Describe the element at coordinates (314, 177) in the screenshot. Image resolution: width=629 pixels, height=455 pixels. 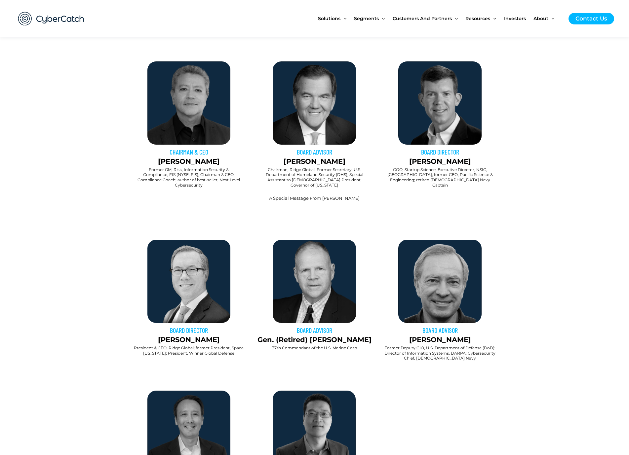
I see `h2: Chairman, Ridge Global; Former Secretary, U.S. Department of Homeland Security (DHS); Special Ass...` at that location.